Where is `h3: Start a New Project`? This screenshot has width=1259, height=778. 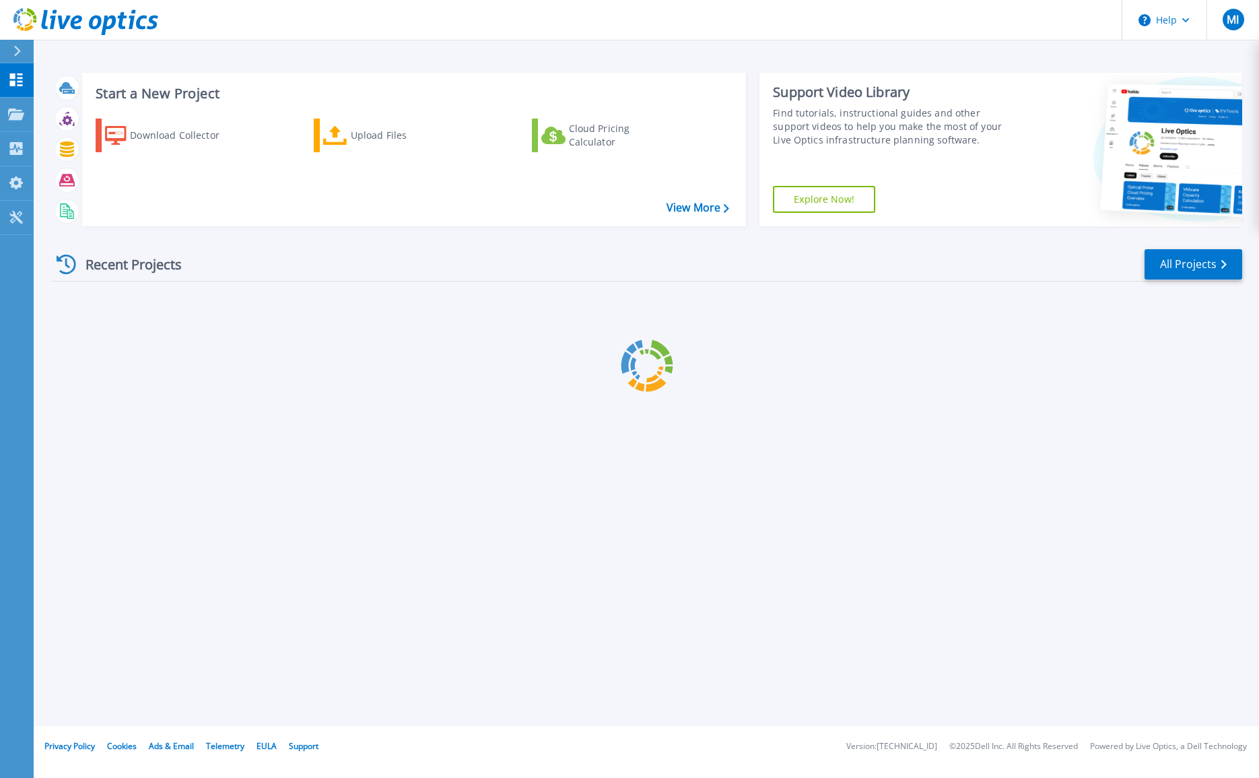 h3: Start a New Project is located at coordinates (412, 94).